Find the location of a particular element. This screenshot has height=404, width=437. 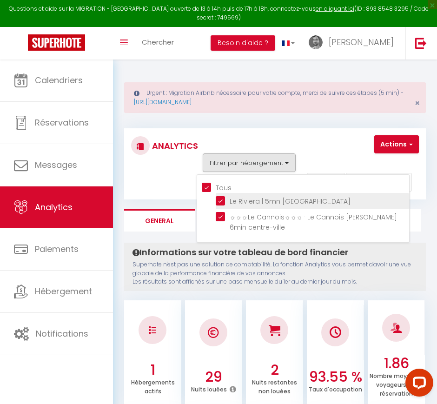

a: en cliquant ici is located at coordinates (334, 8).